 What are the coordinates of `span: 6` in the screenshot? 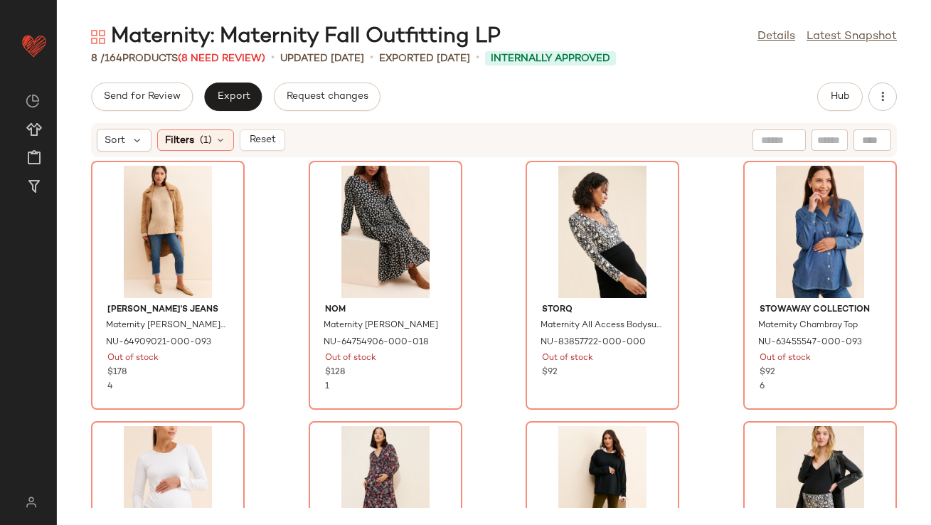 It's located at (762, 386).